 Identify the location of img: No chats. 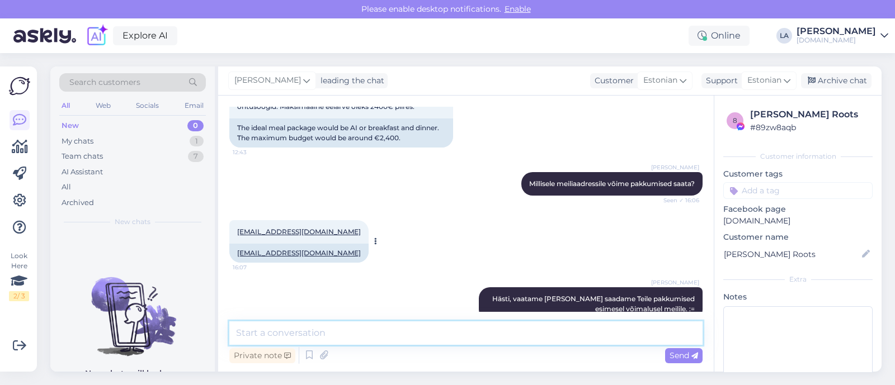
(133, 308).